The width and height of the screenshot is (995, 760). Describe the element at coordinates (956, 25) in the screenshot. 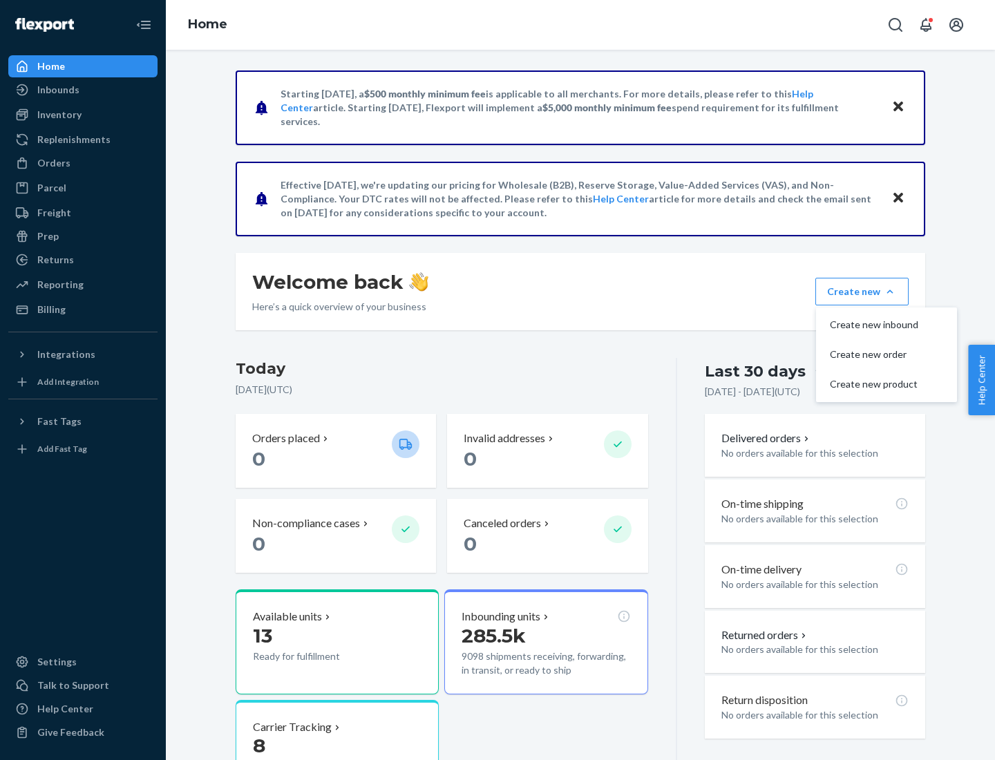

I see `button: Open account menu` at that location.